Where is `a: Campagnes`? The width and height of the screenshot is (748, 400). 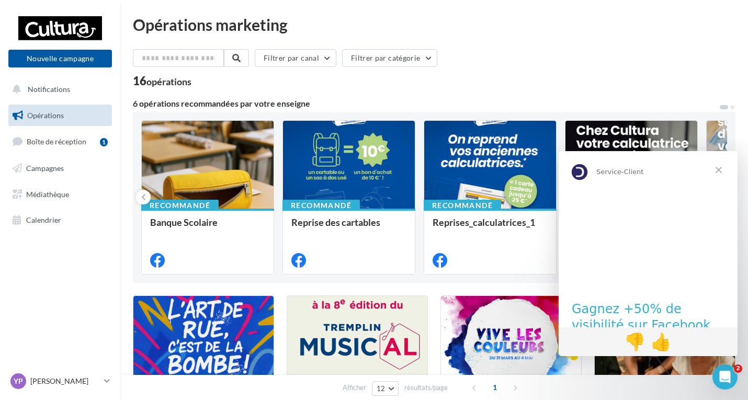
a: Campagnes is located at coordinates (60, 168).